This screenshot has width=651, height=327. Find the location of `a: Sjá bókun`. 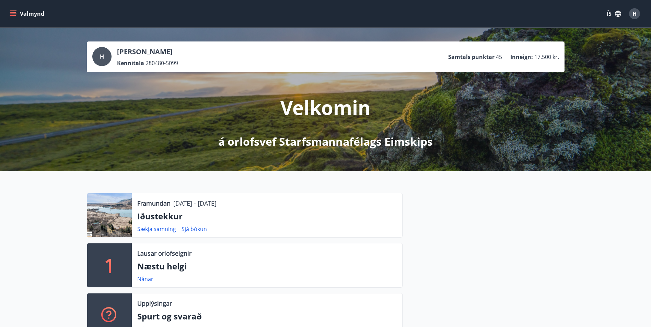

a: Sjá bókun is located at coordinates (194, 229).